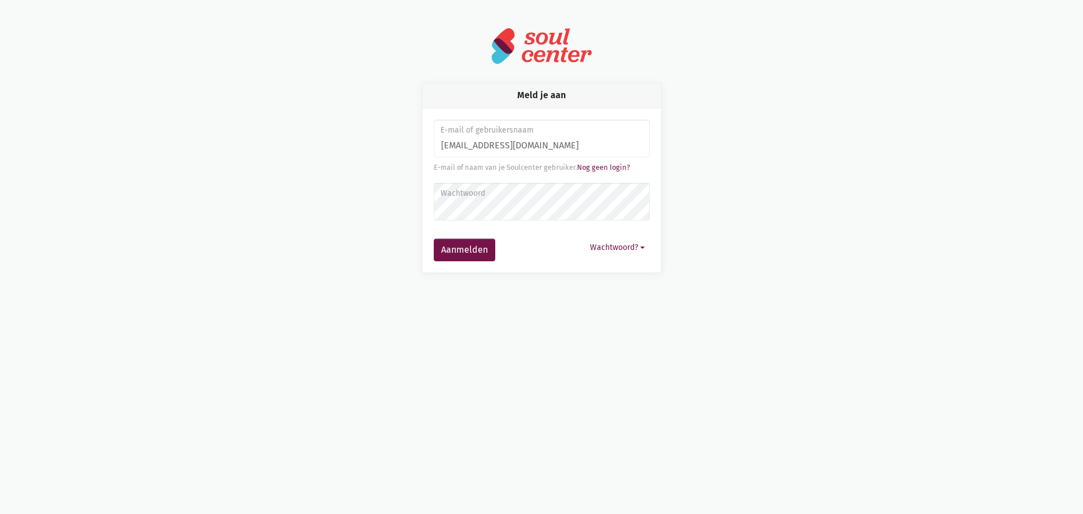 This screenshot has width=1083, height=514. I want to click on button: Aanmelden, so click(464, 250).